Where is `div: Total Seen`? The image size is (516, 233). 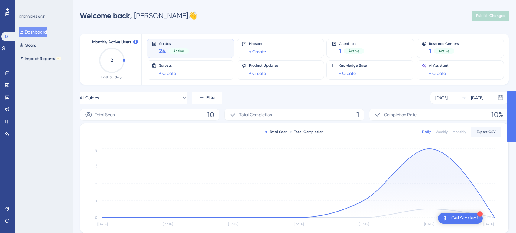 div: Total Seen is located at coordinates (276, 132).